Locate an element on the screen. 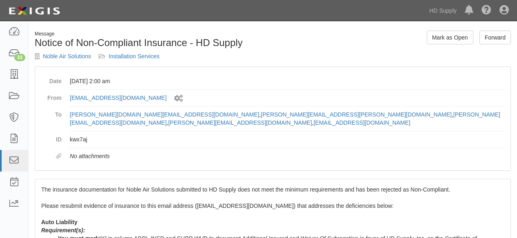 The height and width of the screenshot is (238, 517). dt: Date is located at coordinates (51, 79).